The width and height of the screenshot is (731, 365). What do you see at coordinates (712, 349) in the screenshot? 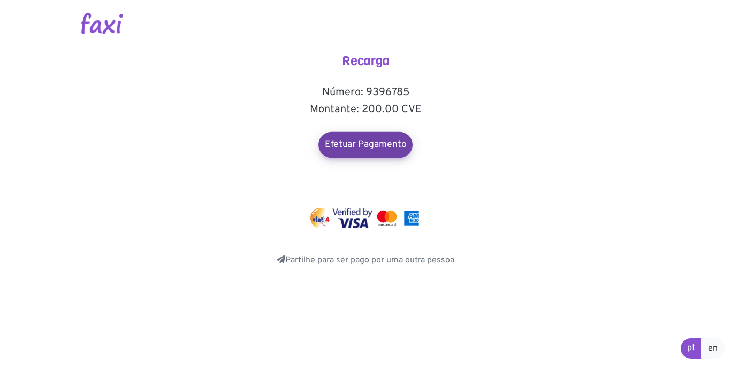
I see `a: en` at bounding box center [712, 349].